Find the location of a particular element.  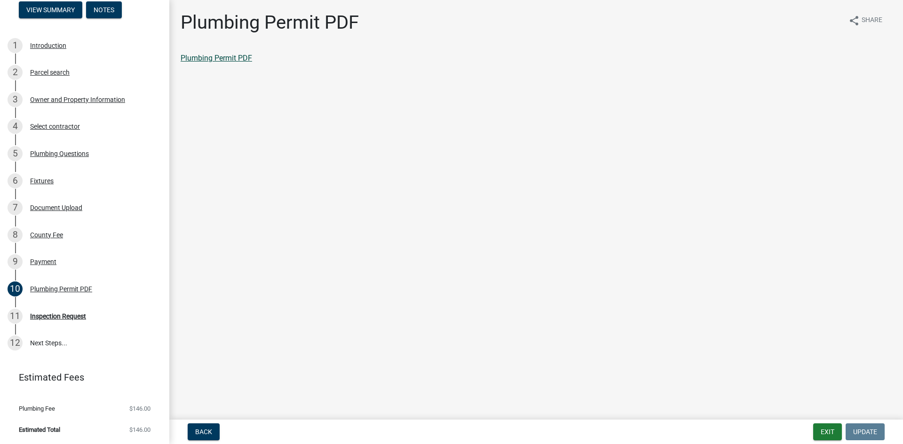

span: Back is located at coordinates (204, 432).